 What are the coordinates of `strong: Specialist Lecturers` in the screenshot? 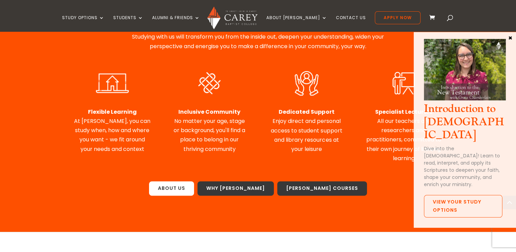 It's located at (404, 112).